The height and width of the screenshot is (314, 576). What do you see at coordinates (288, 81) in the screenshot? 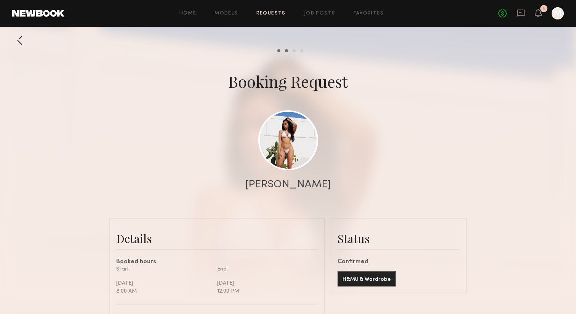
I see `div: Booking Request` at bounding box center [288, 81].